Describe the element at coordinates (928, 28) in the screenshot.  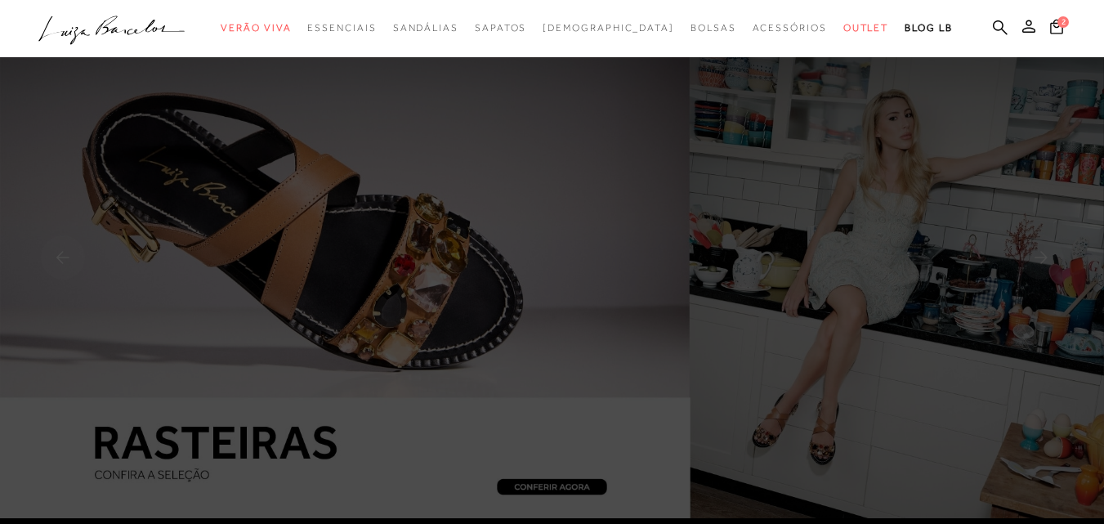
I see `a: BLOG LB` at that location.